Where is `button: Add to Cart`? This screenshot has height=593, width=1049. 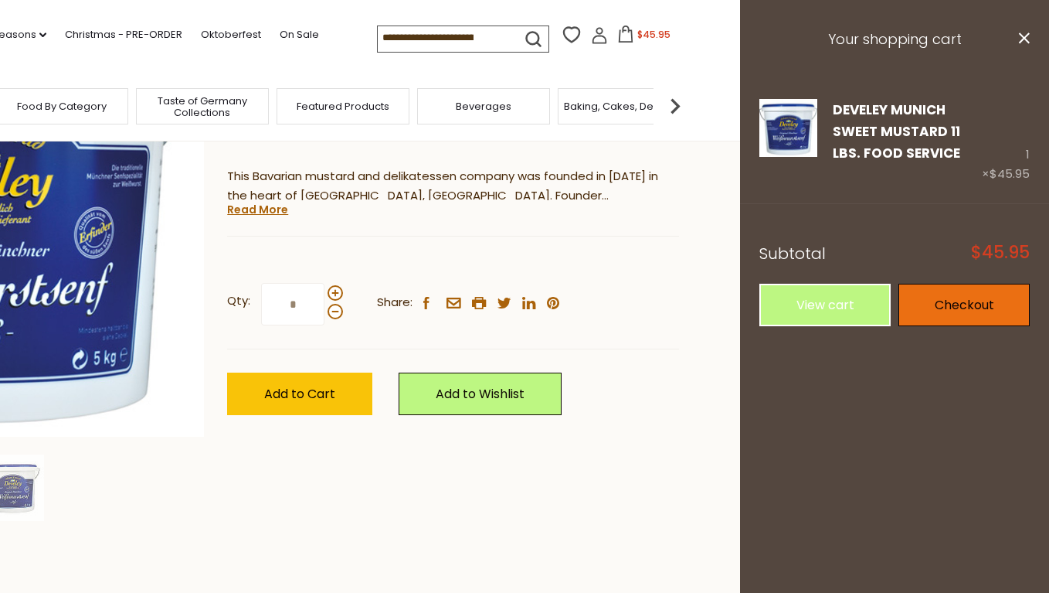 button: Add to Cart is located at coordinates (300, 393).